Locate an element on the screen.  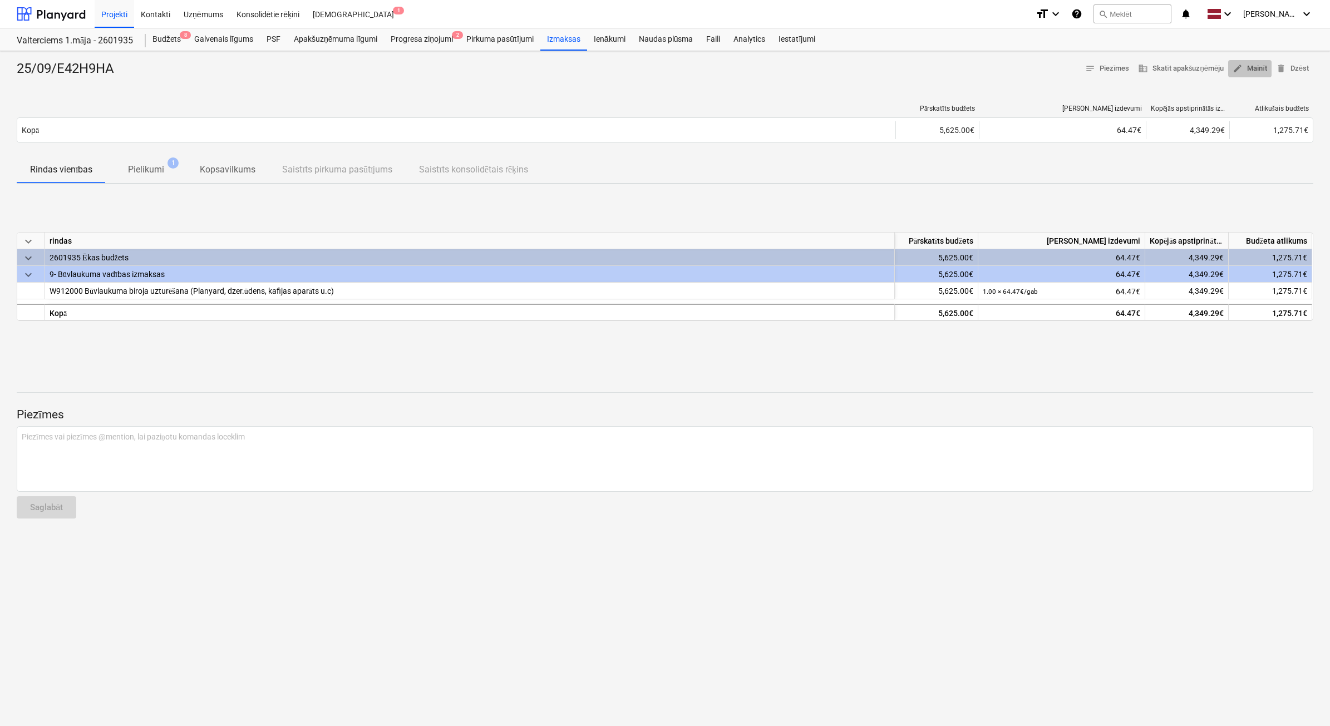
div: rindas is located at coordinates (470, 241).